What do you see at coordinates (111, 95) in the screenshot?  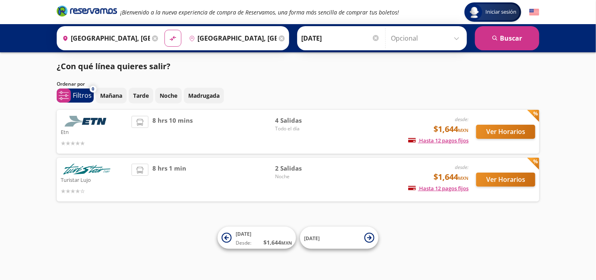 I see `button: Mañana` at bounding box center [111, 95].